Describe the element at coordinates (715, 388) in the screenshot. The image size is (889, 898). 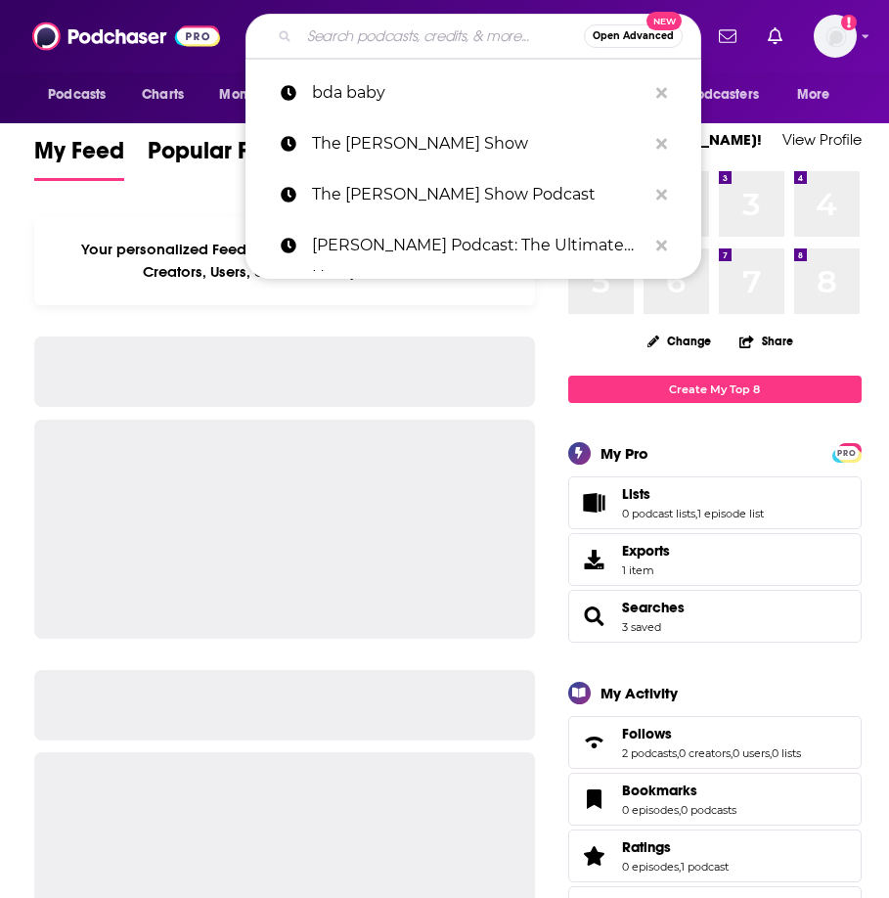
I see `a: Create My Top 8` at that location.